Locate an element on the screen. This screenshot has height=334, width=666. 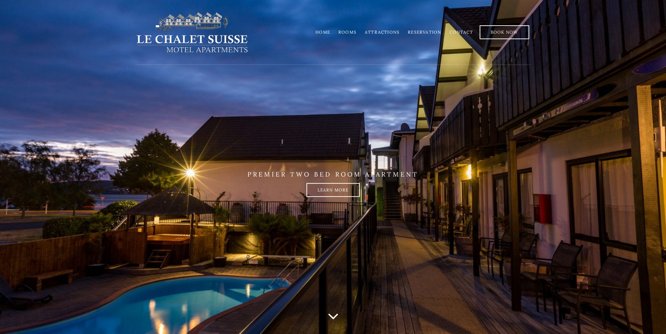
a: Contact is located at coordinates (461, 32).